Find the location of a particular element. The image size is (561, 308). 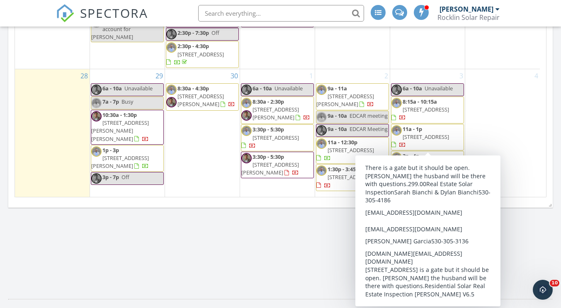

input: Search everything... is located at coordinates (281, 13).